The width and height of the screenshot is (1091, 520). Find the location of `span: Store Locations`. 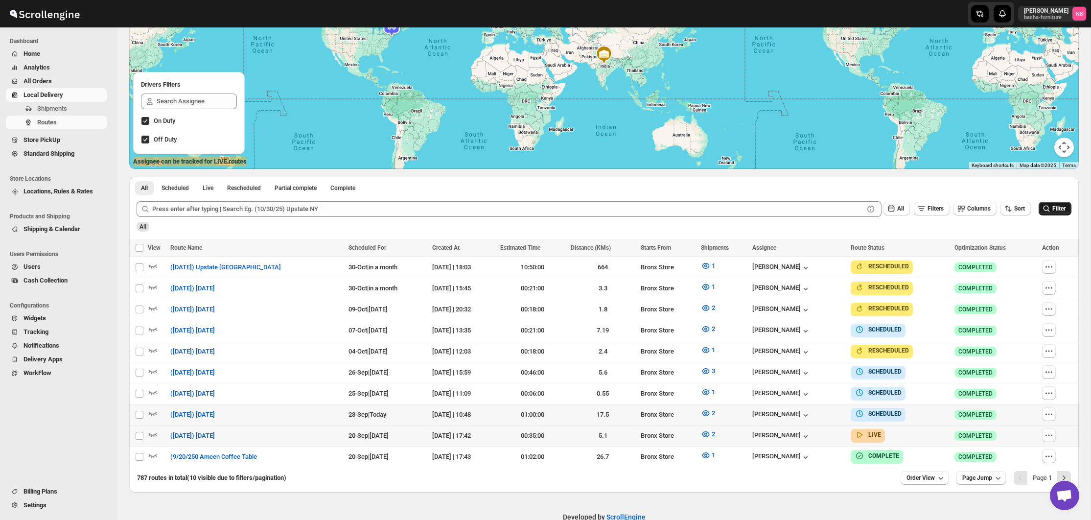

span: Store Locations is located at coordinates (60, 179).